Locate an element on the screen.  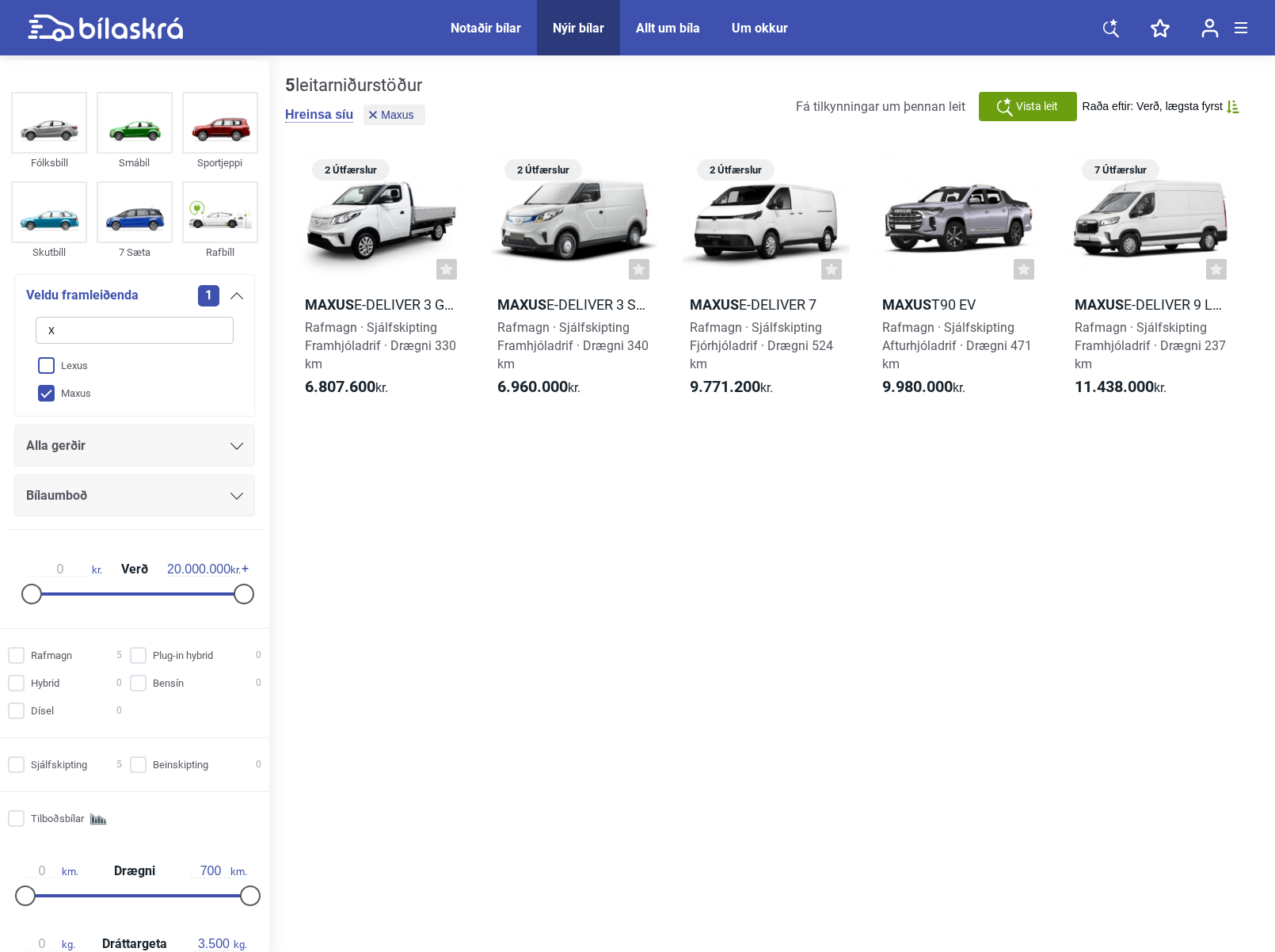
span: Plug-in hybrid is located at coordinates (183, 655).